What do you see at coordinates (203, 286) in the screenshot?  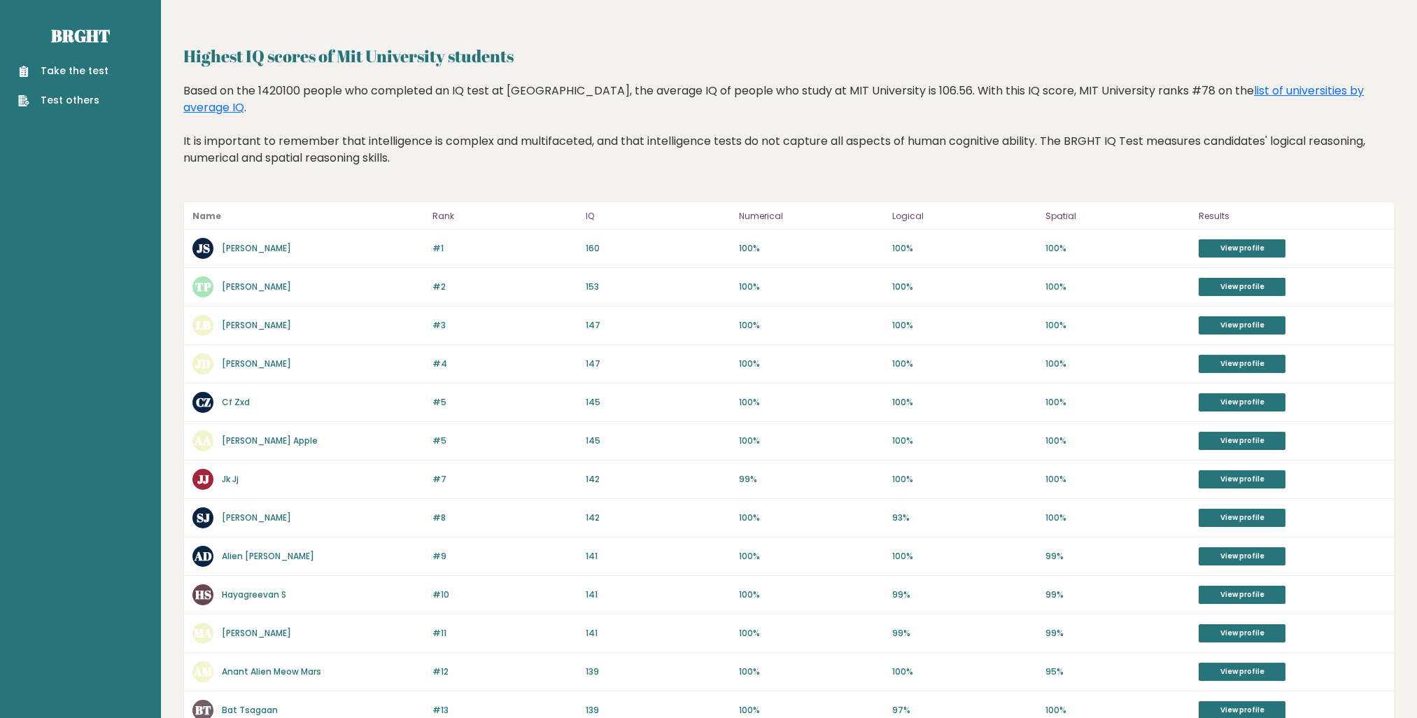 I see `text: TP` at bounding box center [203, 286].